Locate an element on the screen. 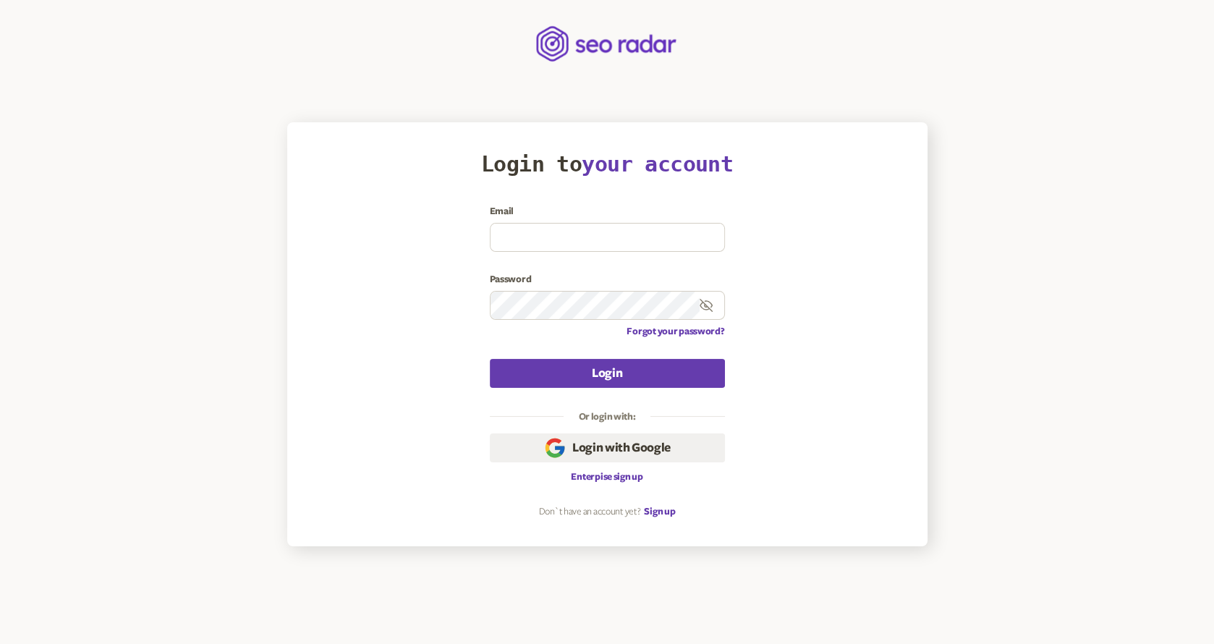  span: your account is located at coordinates (657, 164).